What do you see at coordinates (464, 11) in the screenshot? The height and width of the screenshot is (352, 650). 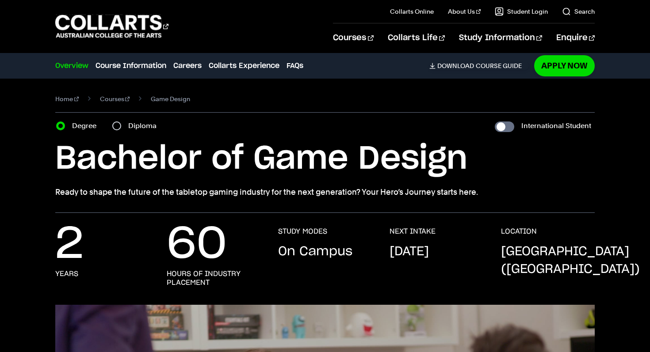 I see `a: About Us` at bounding box center [464, 11].